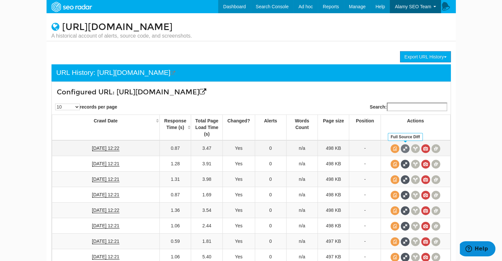  I want to click on label: records per page, so click(86, 107).